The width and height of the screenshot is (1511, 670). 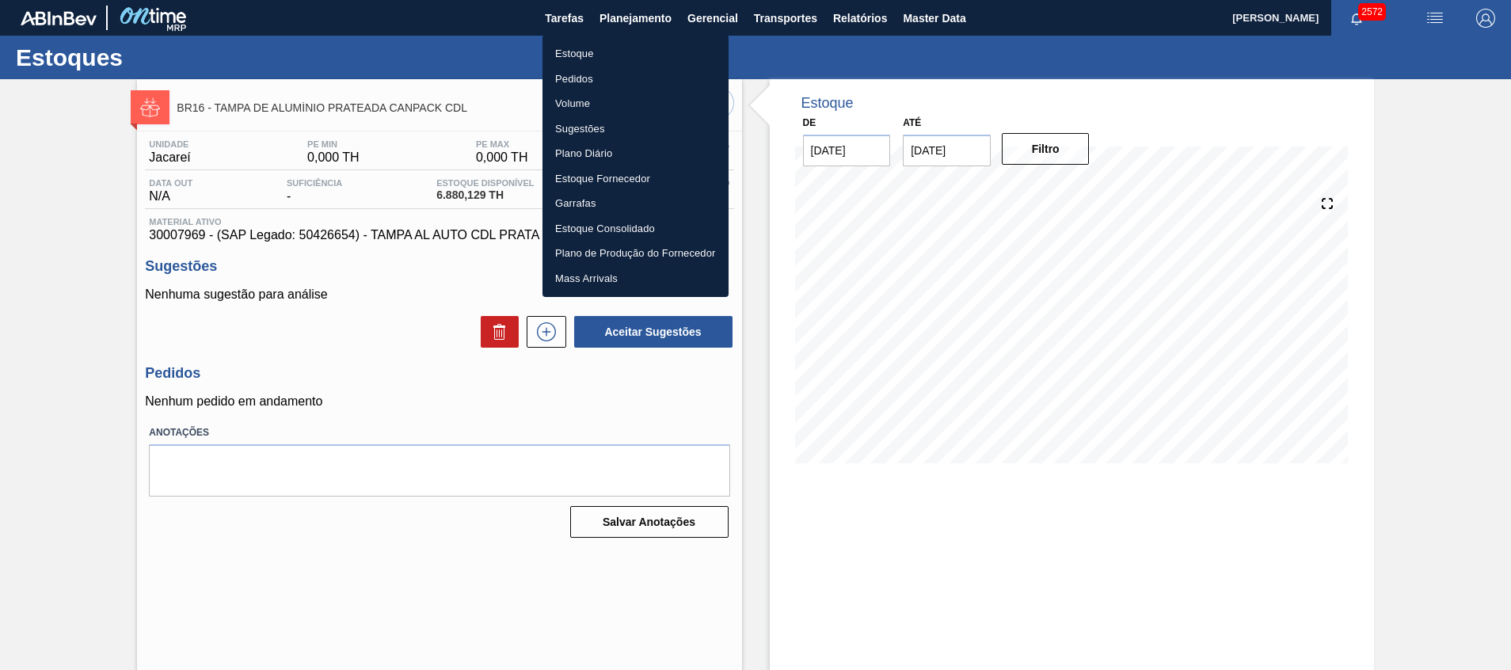 What do you see at coordinates (635, 229) in the screenshot?
I see `a: Estoque Consolidado` at bounding box center [635, 229].